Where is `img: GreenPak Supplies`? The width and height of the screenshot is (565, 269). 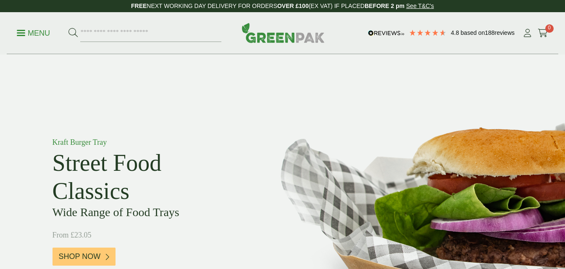 img: GreenPak Supplies is located at coordinates (283, 33).